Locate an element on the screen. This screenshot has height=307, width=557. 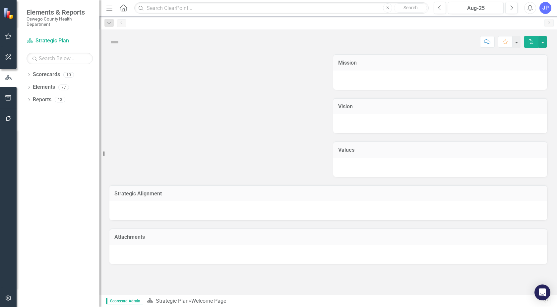
h3: Vision is located at coordinates (440, 107).